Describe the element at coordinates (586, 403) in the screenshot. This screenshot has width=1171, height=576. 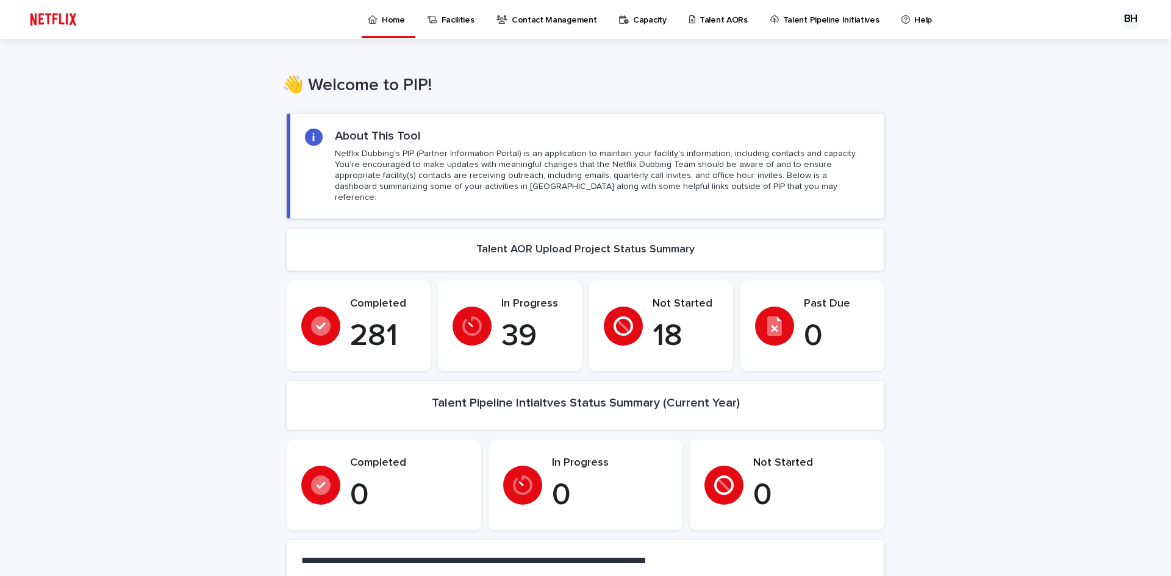
I see `h2: Talent Pipeline Intiaitves Status Summary (Current Year)` at that location.